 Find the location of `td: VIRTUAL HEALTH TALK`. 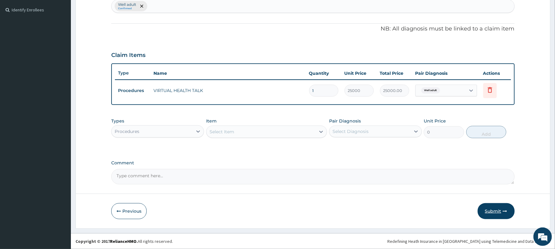

td: VIRTUAL HEALTH TALK is located at coordinates (228, 91).